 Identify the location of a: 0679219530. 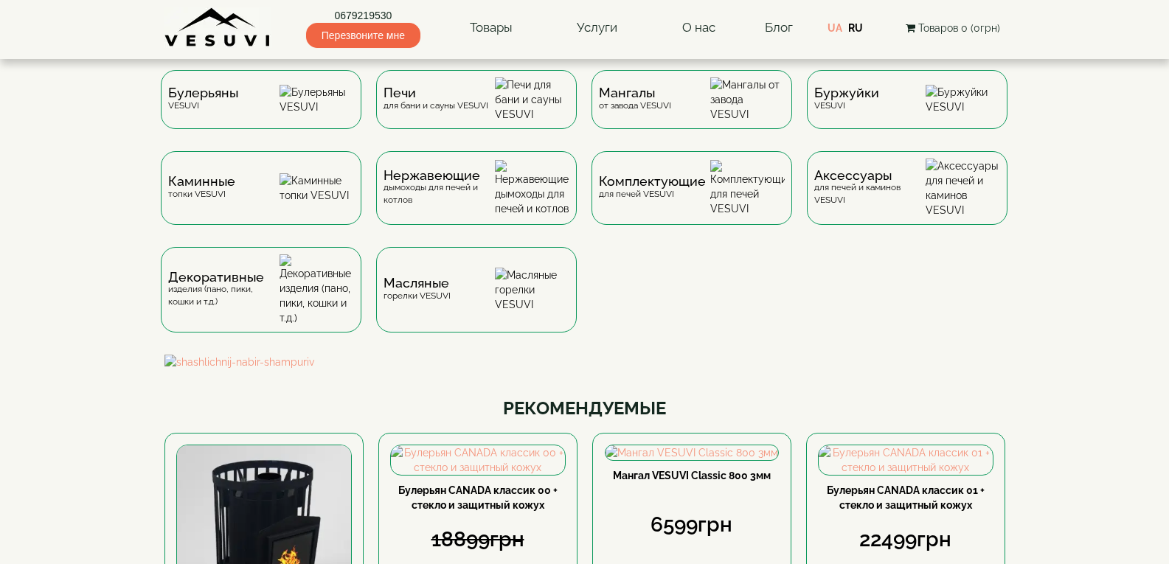
(363, 15).